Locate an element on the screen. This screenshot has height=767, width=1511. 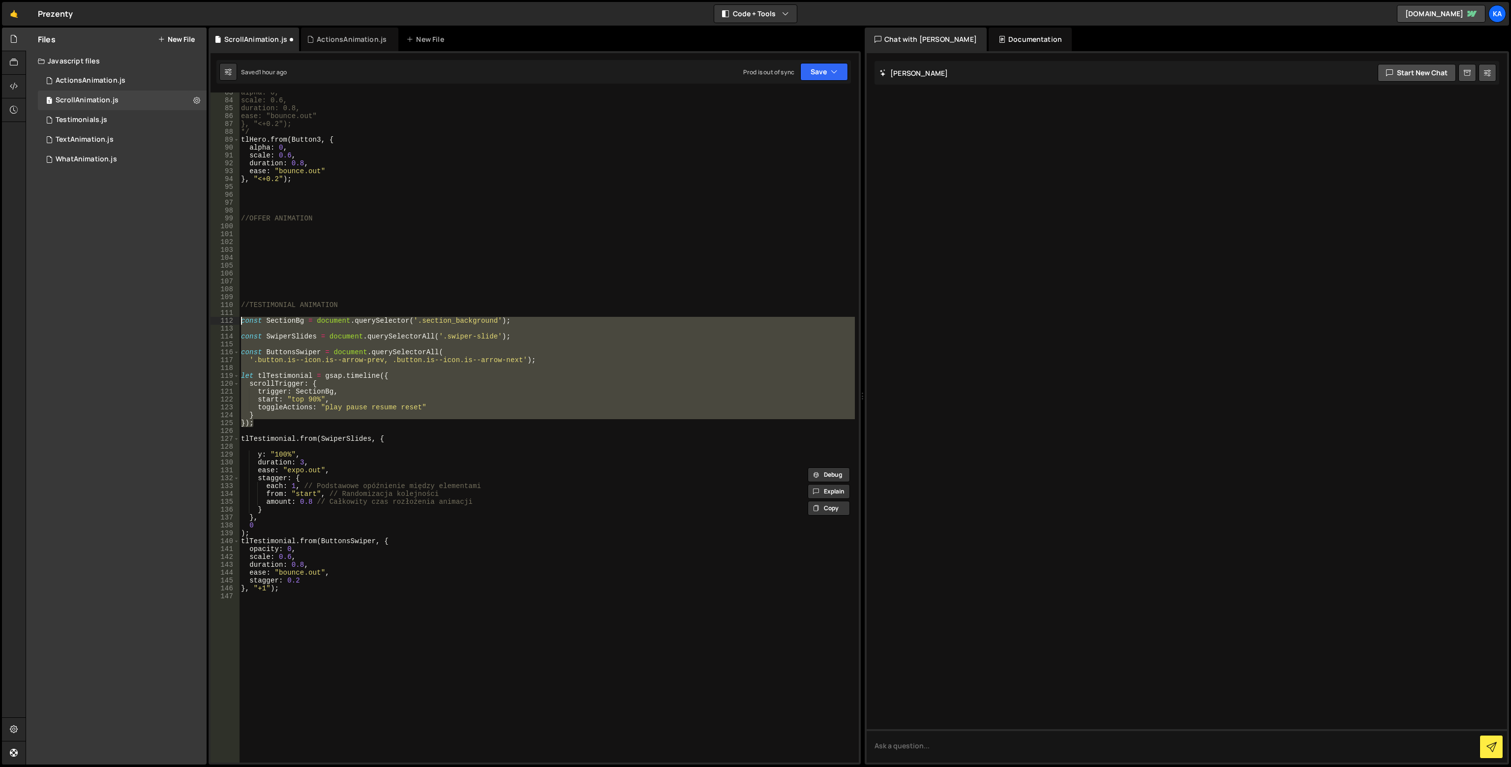
div: Prod is out of sync is located at coordinates (769, 72).